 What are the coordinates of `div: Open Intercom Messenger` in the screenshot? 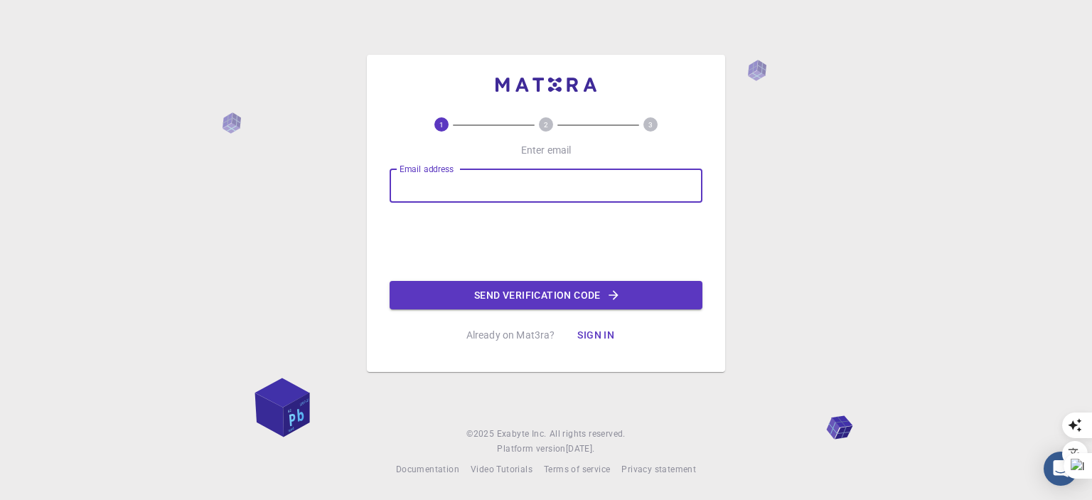 It's located at (1060, 468).